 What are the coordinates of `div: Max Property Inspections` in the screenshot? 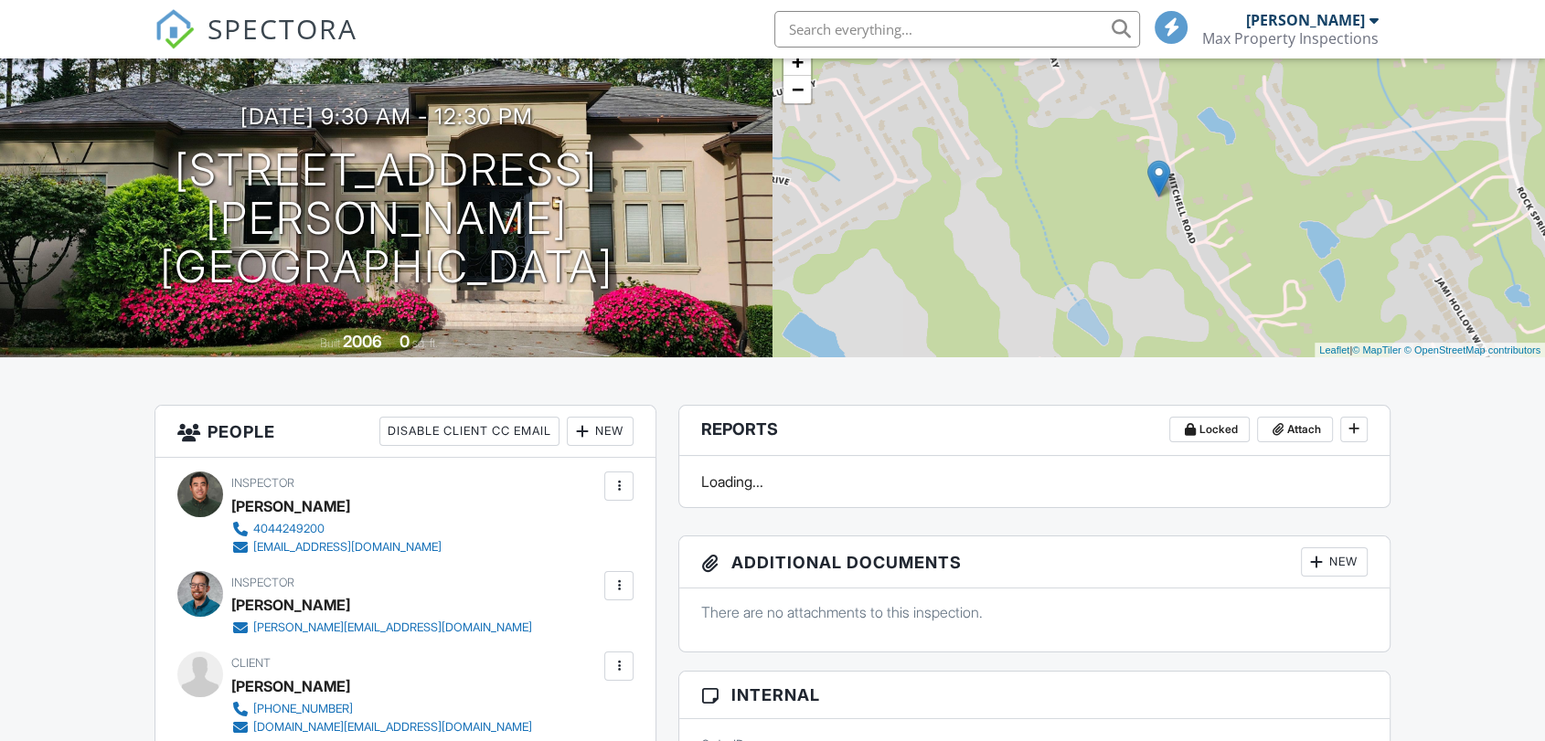 It's located at (1290, 38).